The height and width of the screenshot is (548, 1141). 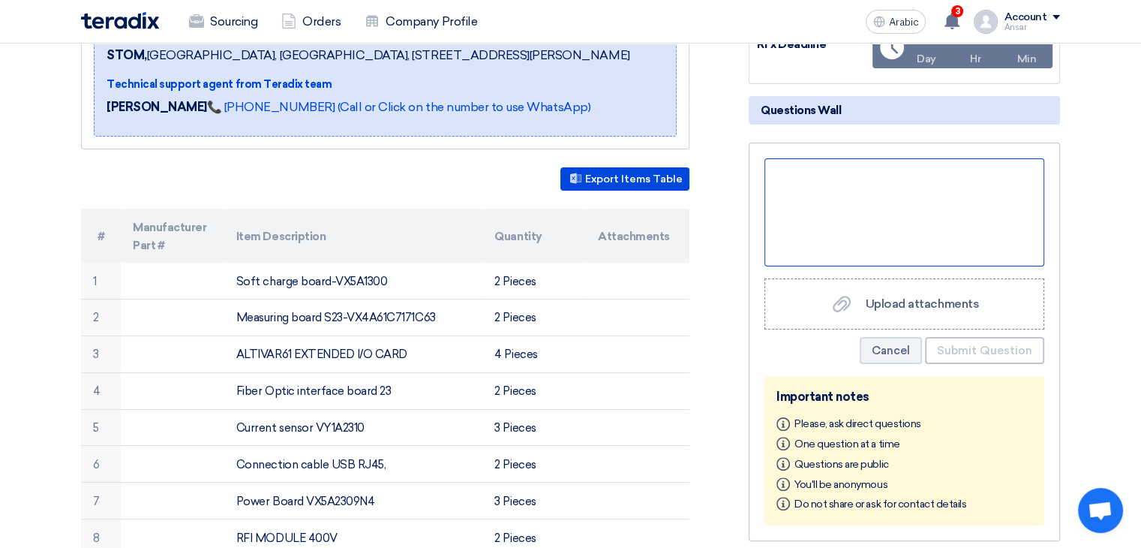 What do you see at coordinates (95, 281) in the screenshot?
I see `font: 1` at bounding box center [95, 281].